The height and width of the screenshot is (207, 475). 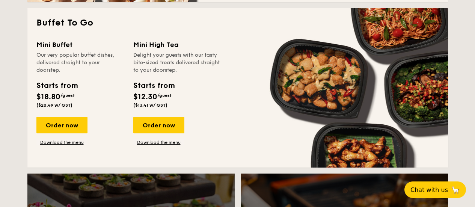 What do you see at coordinates (80, 63) in the screenshot?
I see `div: Our very popular buffet dishes, delivered straight to your doorstep.` at bounding box center [80, 63].